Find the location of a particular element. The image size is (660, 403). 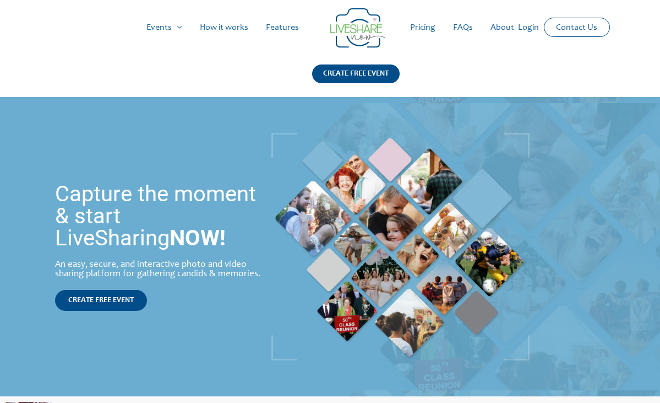

img: LiveShare Moment | Live Photo Slideshow for Events | Create Free Events Album for Any Occasion is located at coordinates (400, 246).